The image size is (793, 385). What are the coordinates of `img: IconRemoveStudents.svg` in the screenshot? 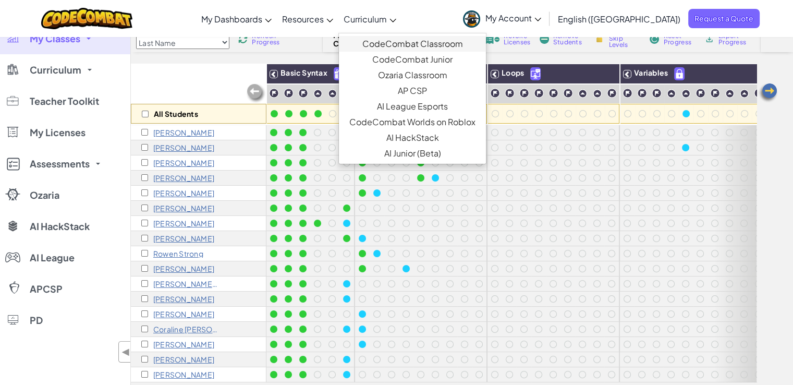 It's located at (544, 39).